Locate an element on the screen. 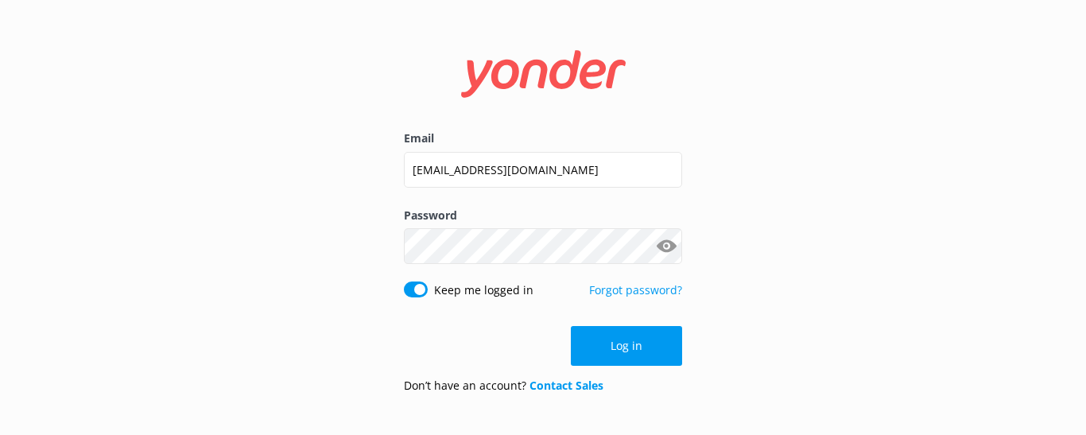  label: Email is located at coordinates (543, 138).